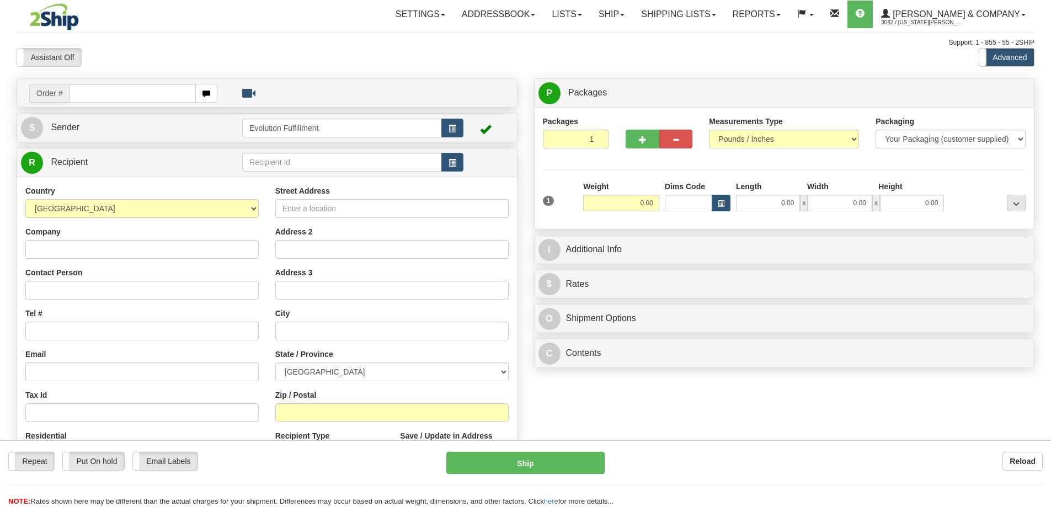 The image size is (1051, 507). Describe the element at coordinates (551, 501) in the screenshot. I see `a: here` at that location.